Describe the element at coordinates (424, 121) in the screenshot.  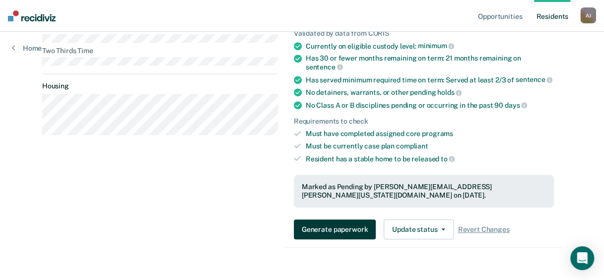
I see `div: Requirements to check` at that location.